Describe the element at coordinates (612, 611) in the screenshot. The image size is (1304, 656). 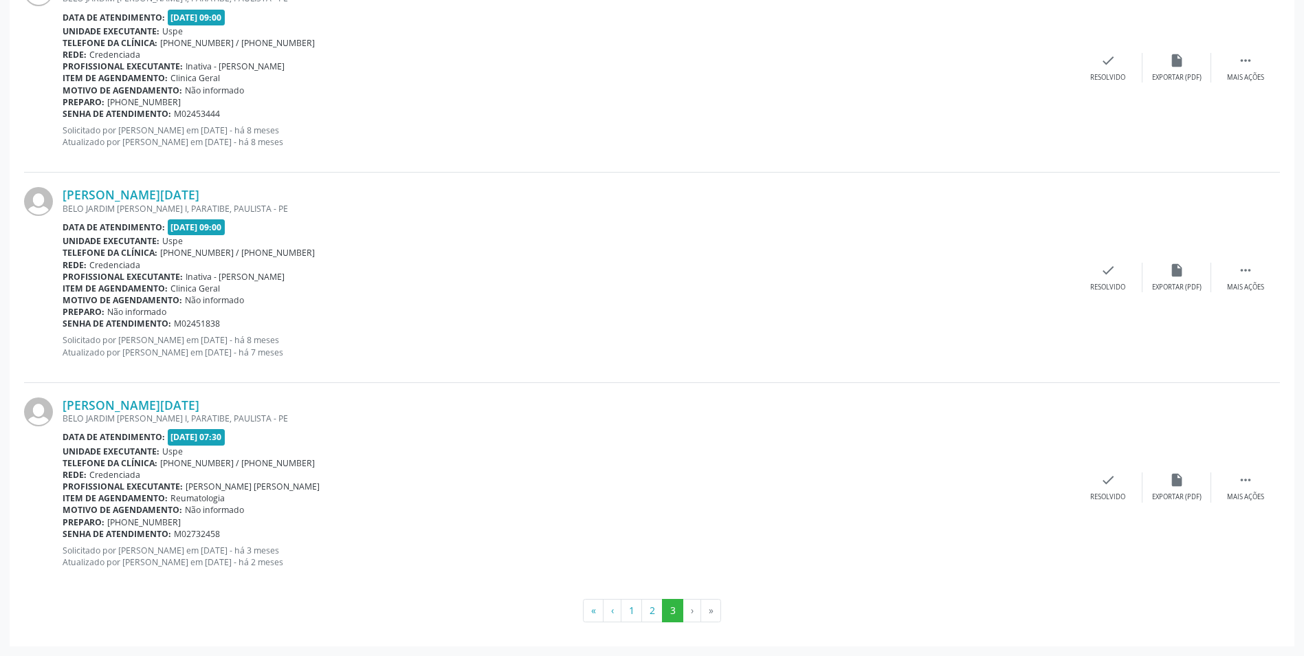
I see `button: Go to previous page` at that location.